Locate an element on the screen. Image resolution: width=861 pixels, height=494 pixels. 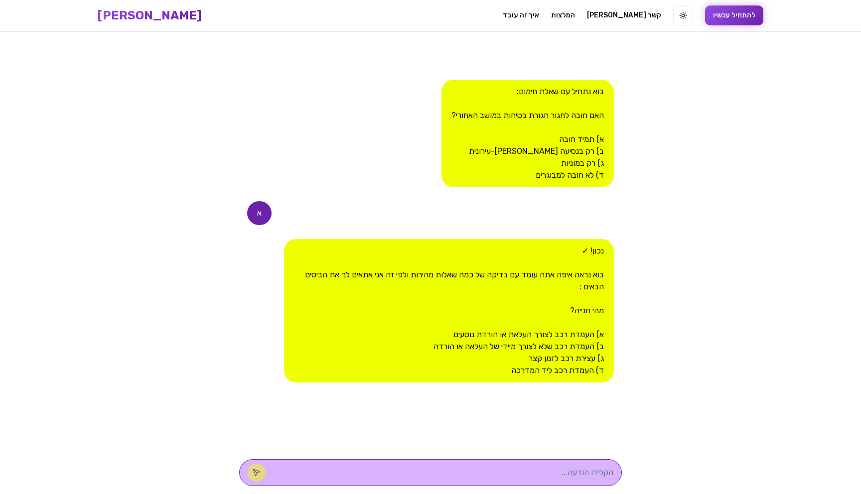
a: להתחיל עכשיו is located at coordinates (734, 15).